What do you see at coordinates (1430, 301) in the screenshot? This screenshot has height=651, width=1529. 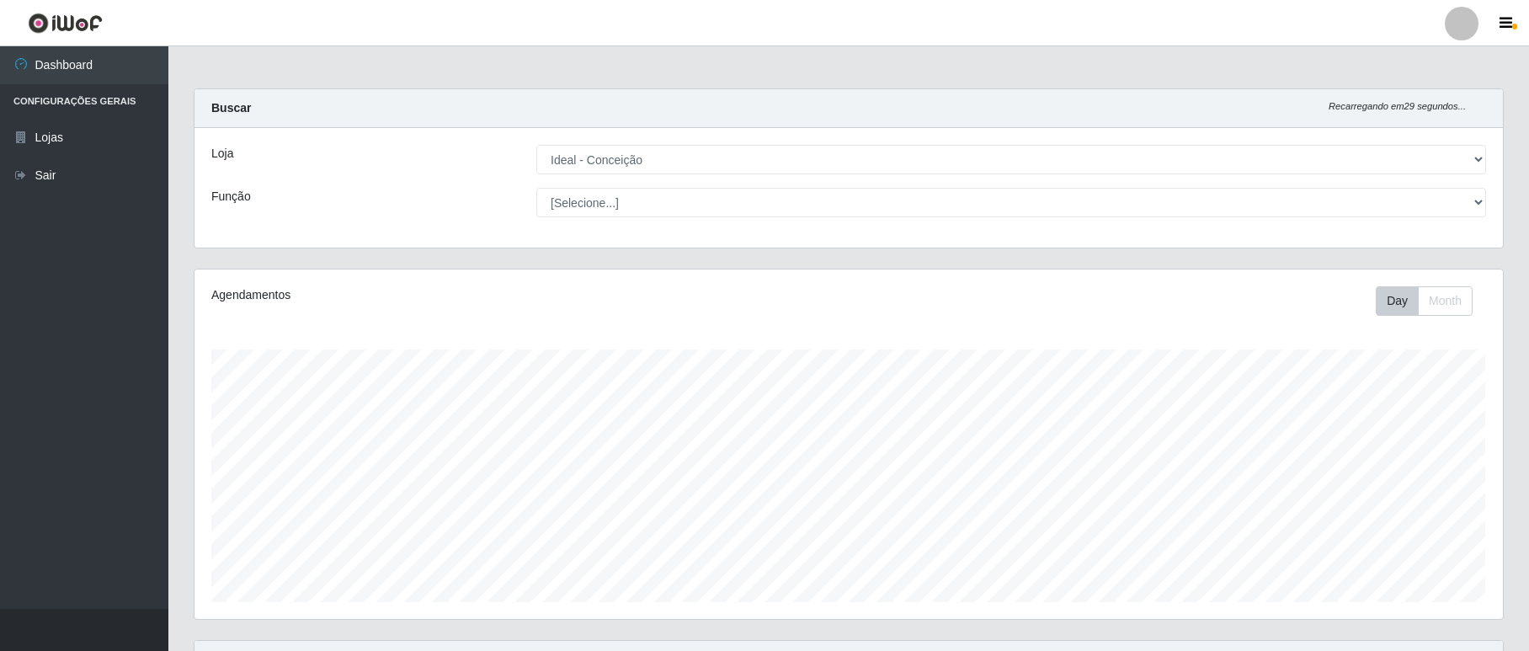 I see `div: Toolbar with button groups` at bounding box center [1430, 301].